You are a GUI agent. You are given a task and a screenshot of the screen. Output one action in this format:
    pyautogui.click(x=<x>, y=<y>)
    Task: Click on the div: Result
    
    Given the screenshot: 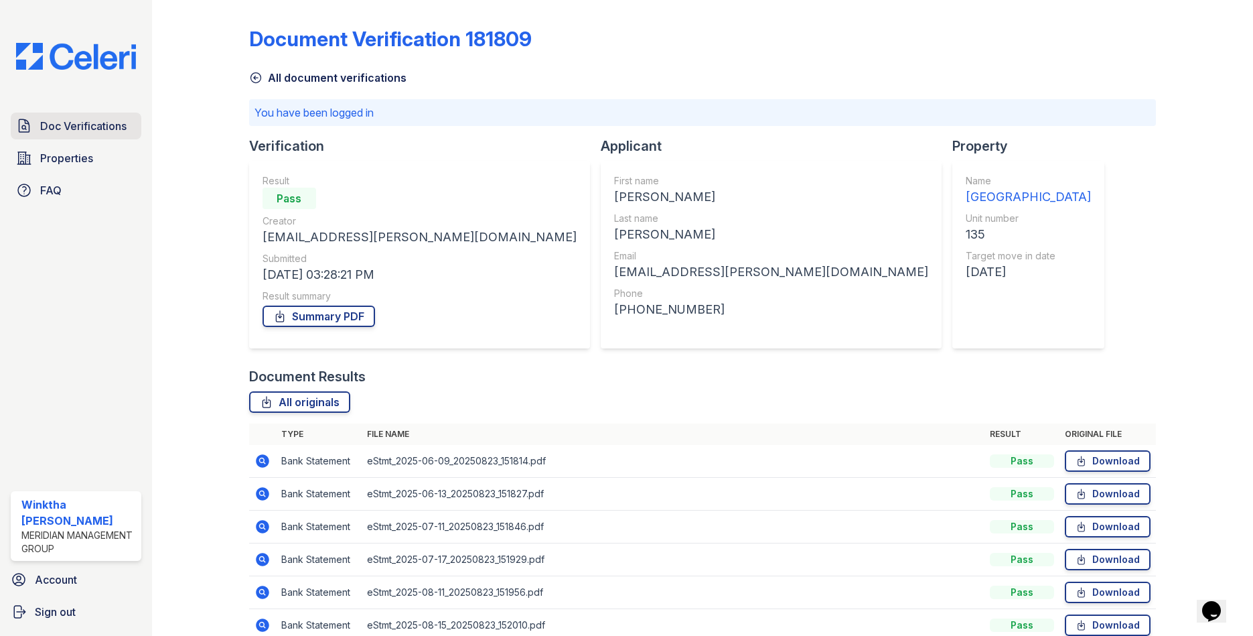 What is the action you would take?
    pyautogui.click(x=419, y=181)
    